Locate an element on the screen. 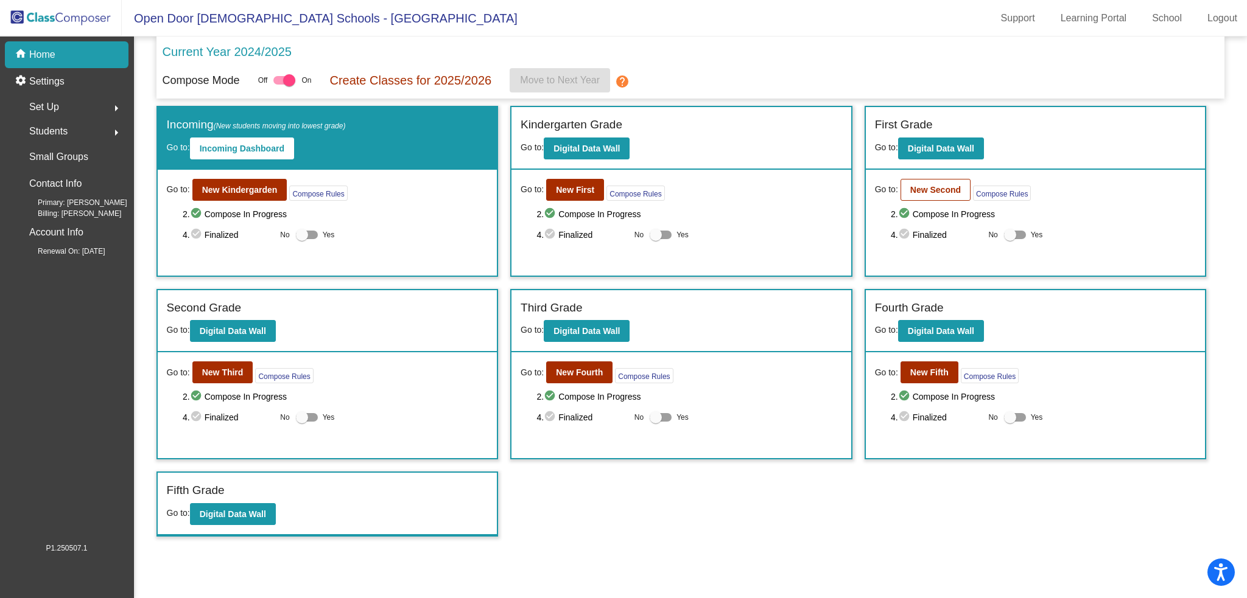  label: Second Grade is located at coordinates (204, 308).